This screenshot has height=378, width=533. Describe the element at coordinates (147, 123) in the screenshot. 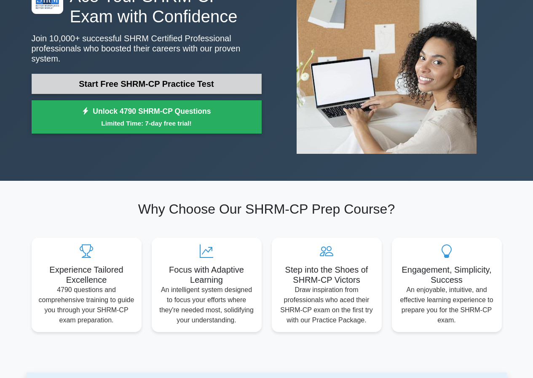

I see `small: Limited Time: 7-day free trial!` at that location.